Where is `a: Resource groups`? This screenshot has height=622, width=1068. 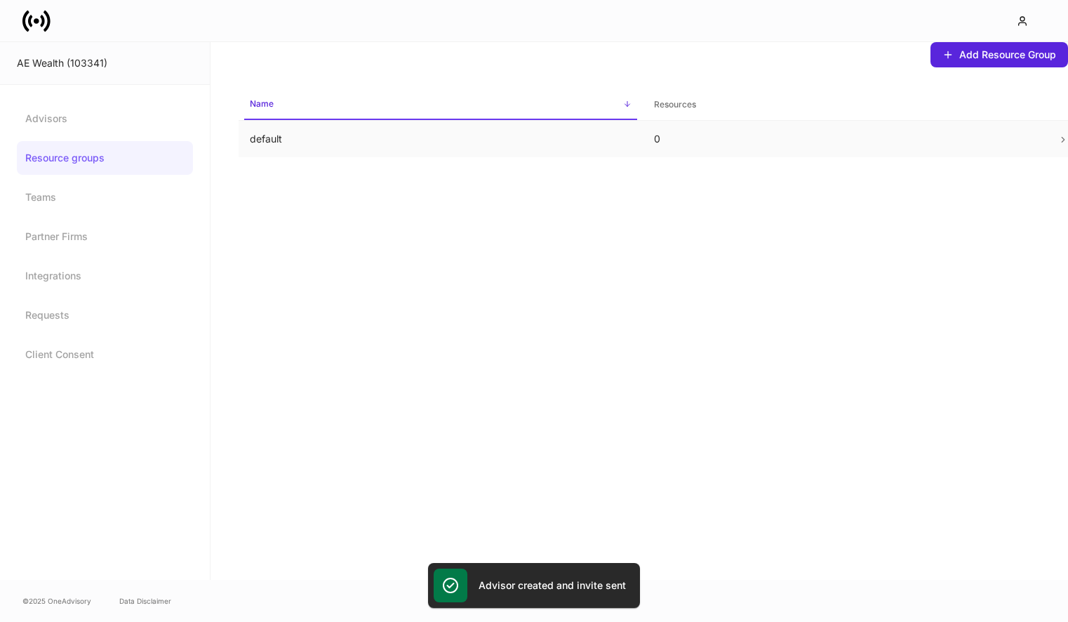 a: Resource groups is located at coordinates (105, 158).